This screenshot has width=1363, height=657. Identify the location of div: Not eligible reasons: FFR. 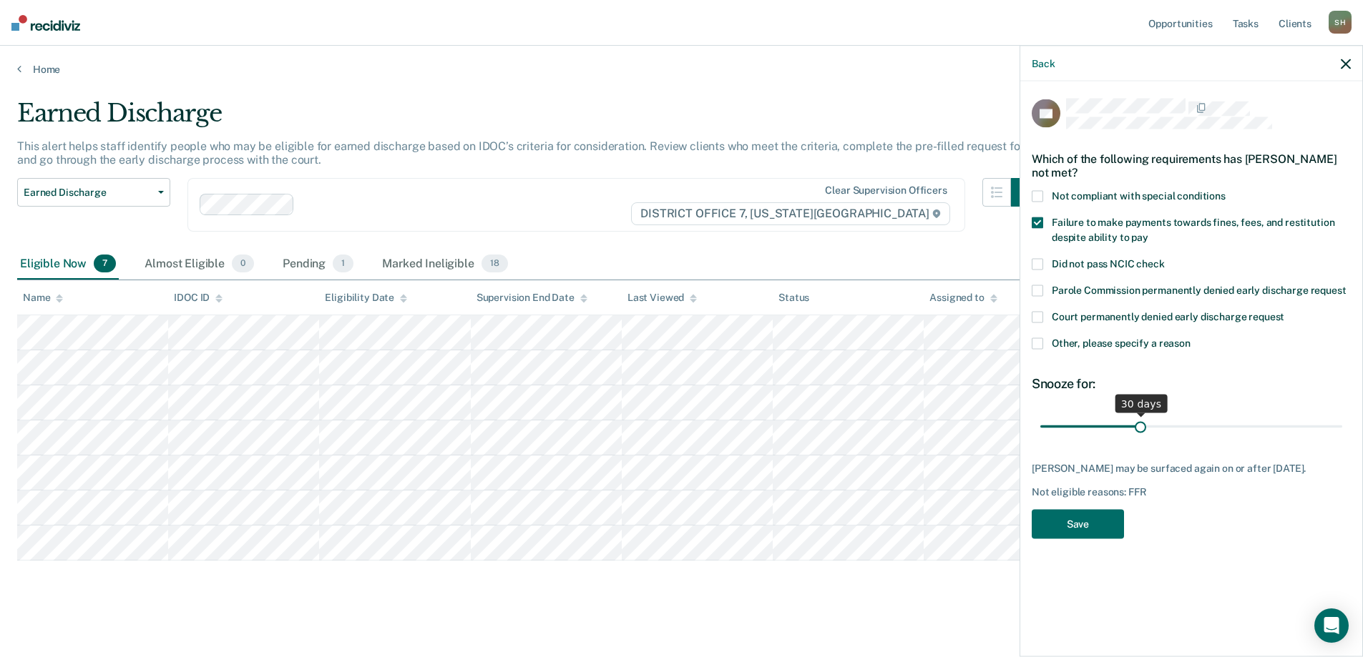
(1191, 492).